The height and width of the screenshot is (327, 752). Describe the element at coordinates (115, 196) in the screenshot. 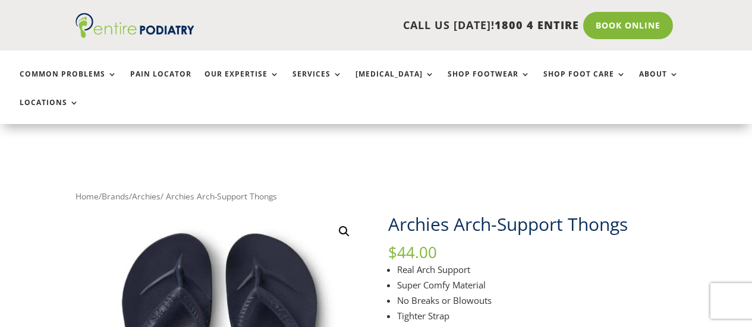

I see `a: Brands` at that location.